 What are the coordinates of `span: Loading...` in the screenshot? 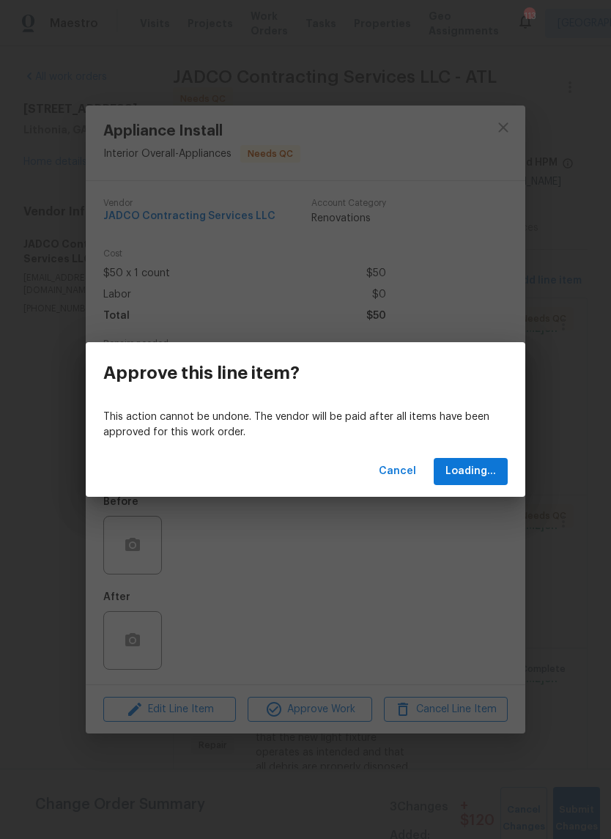 It's located at (471, 471).